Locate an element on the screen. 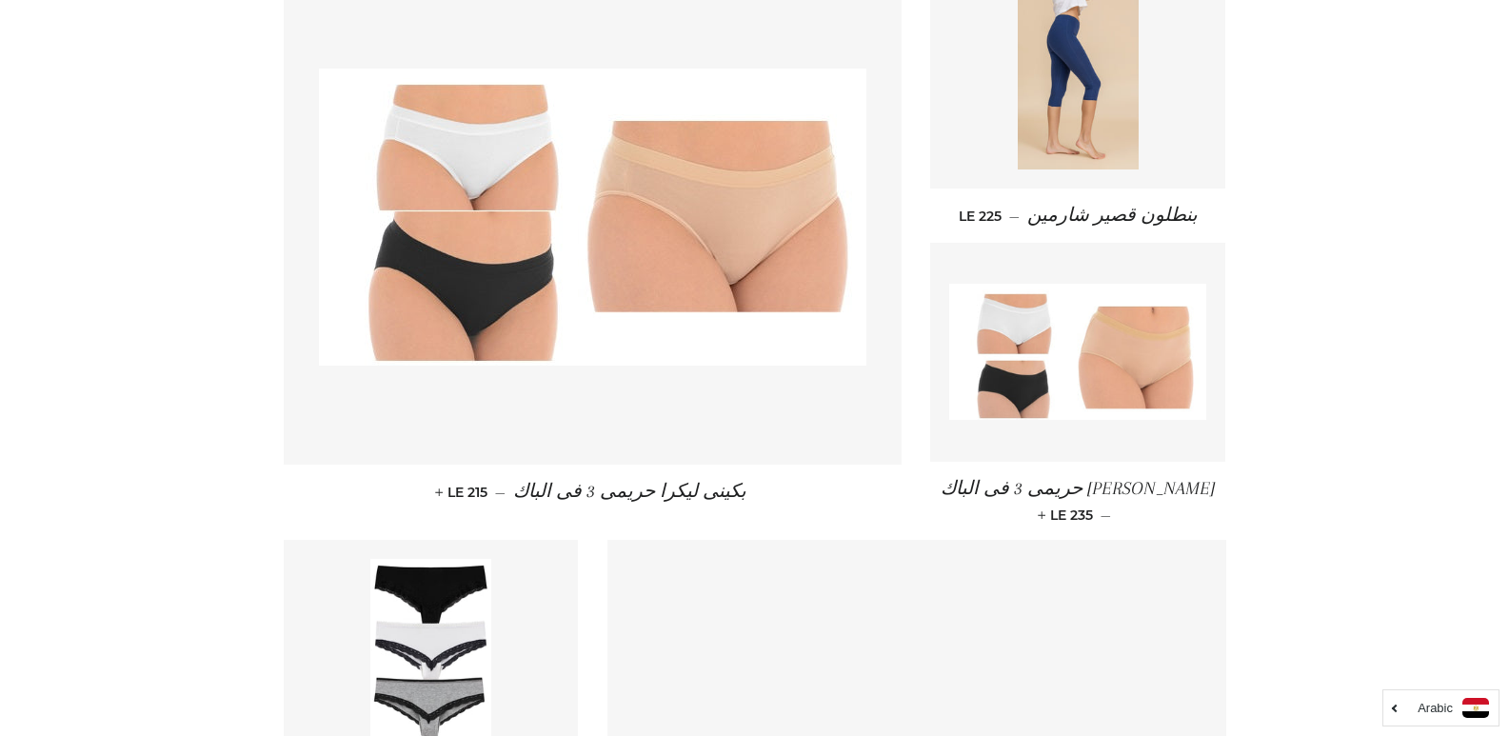 The width and height of the screenshot is (1509, 736). span: LE 215 is located at coordinates (463, 492).